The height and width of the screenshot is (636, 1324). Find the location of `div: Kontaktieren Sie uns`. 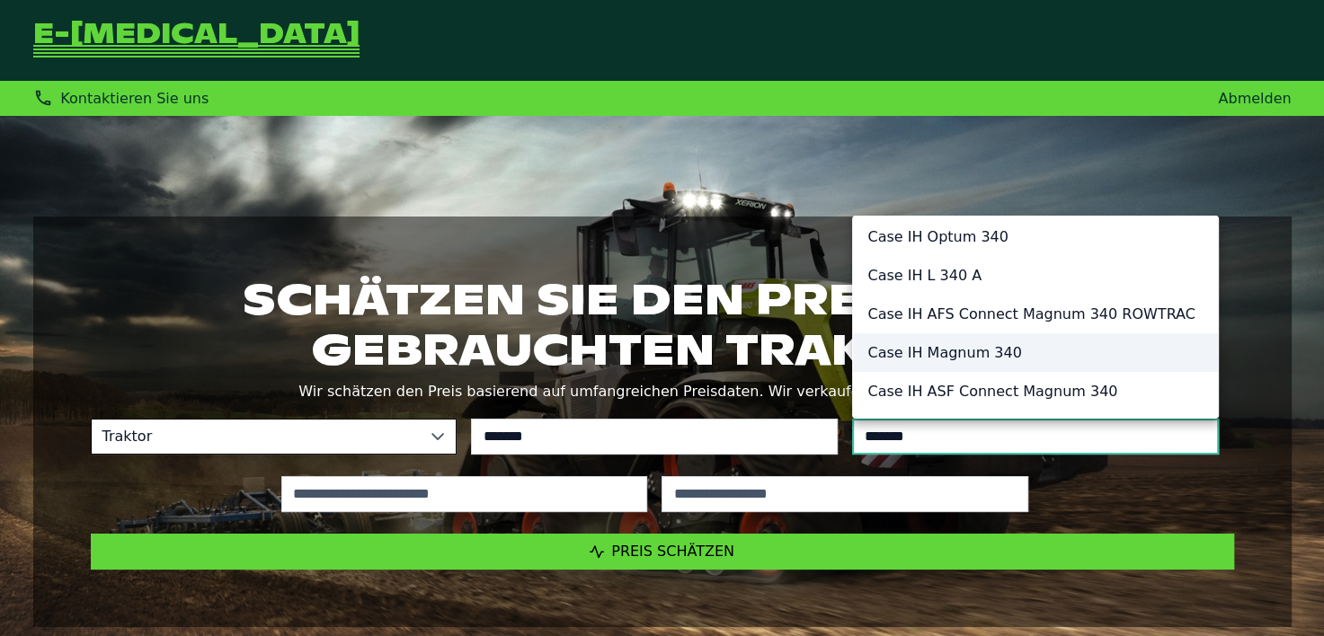

div: Kontaktieren Sie uns is located at coordinates (121, 98).